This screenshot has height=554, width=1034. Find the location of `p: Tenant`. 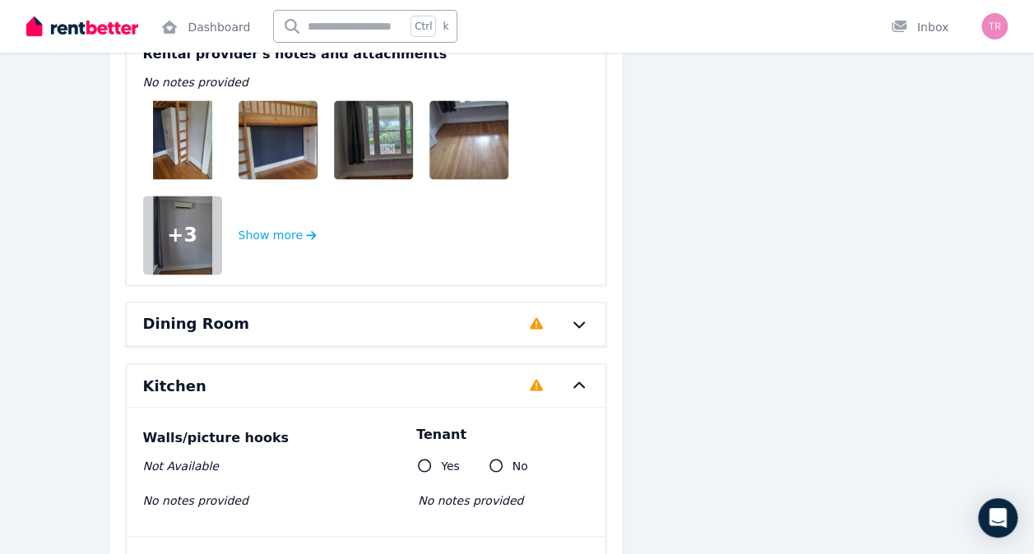

p: Tenant is located at coordinates (441, 434).